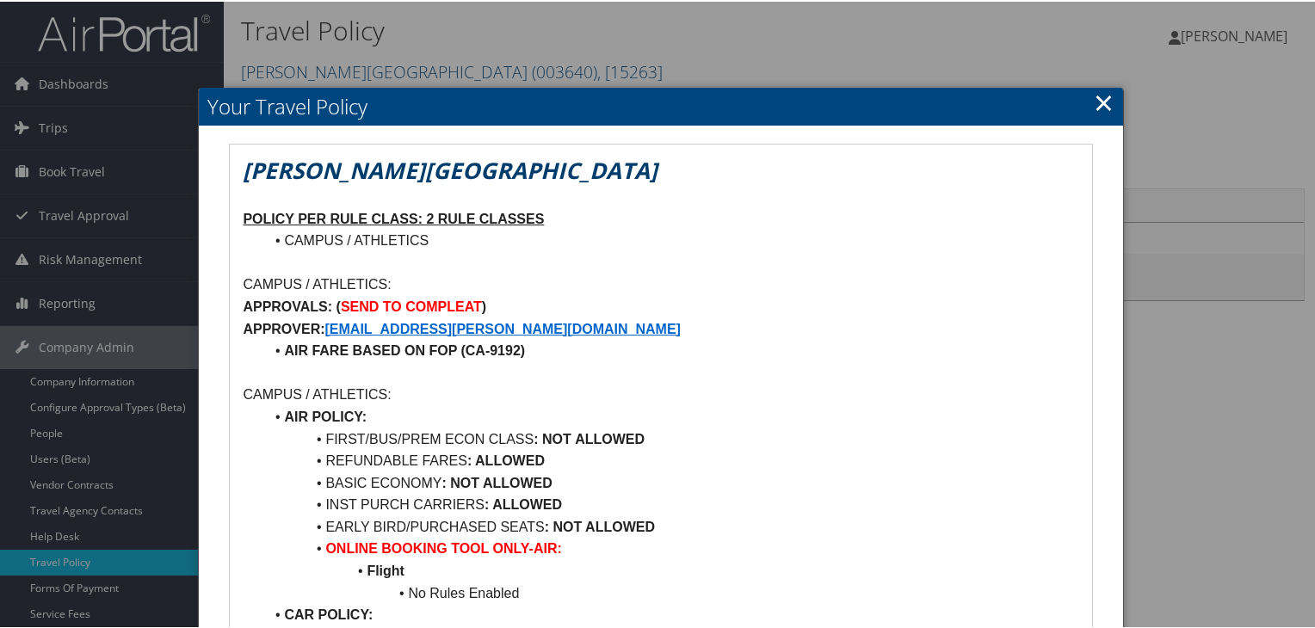  What do you see at coordinates (283, 327) in the screenshot?
I see `strong: APPROVER:` at bounding box center [283, 327].